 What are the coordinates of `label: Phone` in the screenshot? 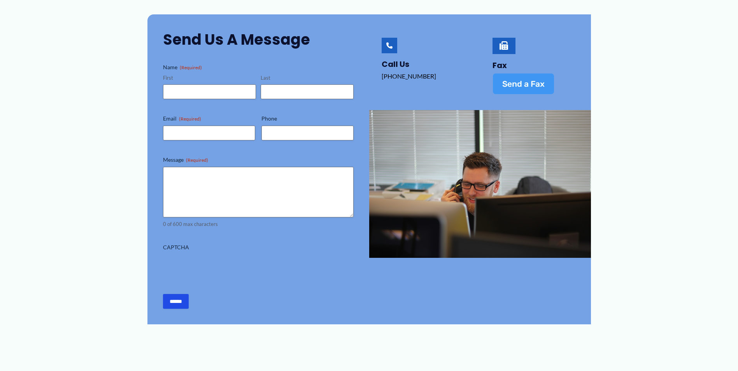 It's located at (307, 119).